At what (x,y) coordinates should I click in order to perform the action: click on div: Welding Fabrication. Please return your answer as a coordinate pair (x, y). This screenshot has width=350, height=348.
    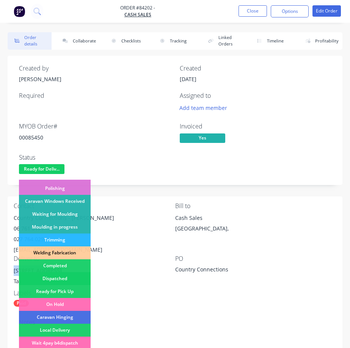
    Looking at the image, I should click on (55, 253).